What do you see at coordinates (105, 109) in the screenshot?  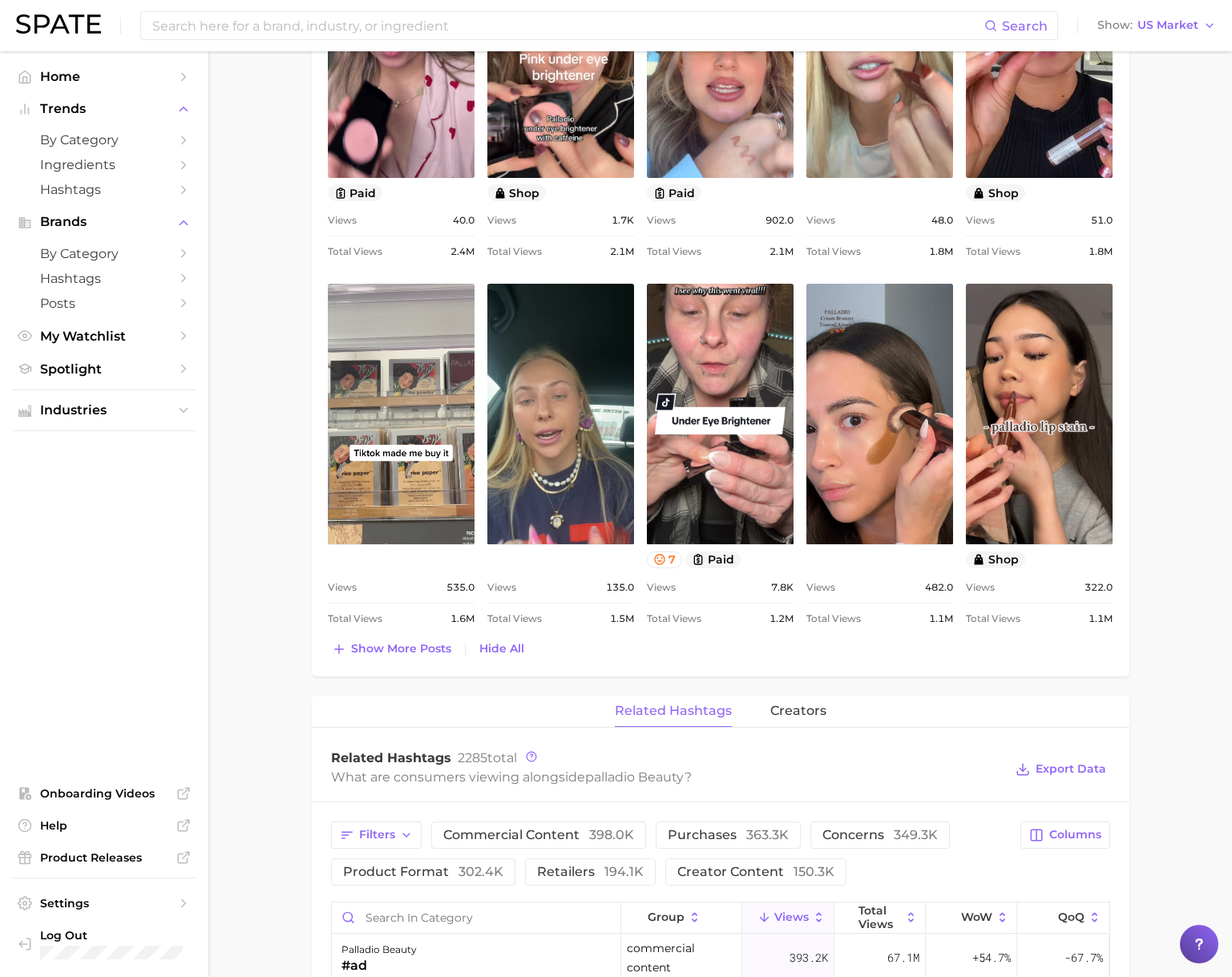 I see `button: Trends` at bounding box center [105, 109].